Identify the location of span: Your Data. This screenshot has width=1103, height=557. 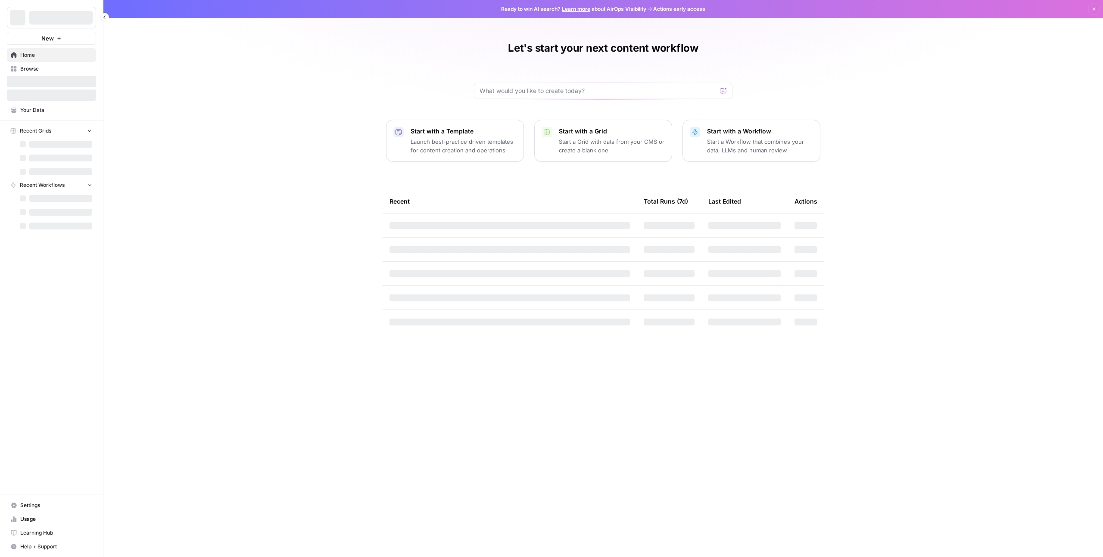
(56, 110).